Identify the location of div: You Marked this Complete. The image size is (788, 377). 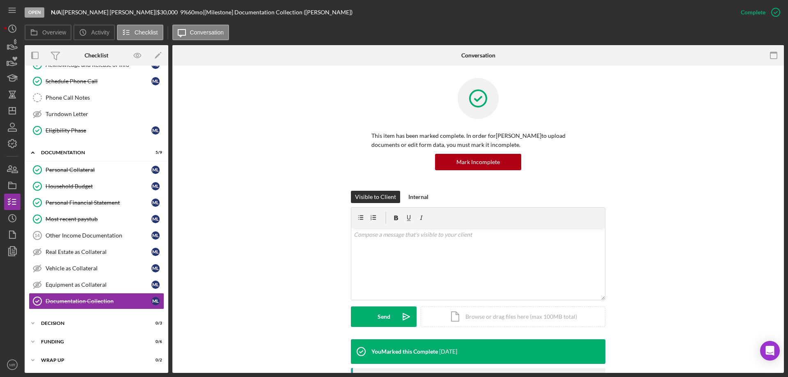
(405, 352).